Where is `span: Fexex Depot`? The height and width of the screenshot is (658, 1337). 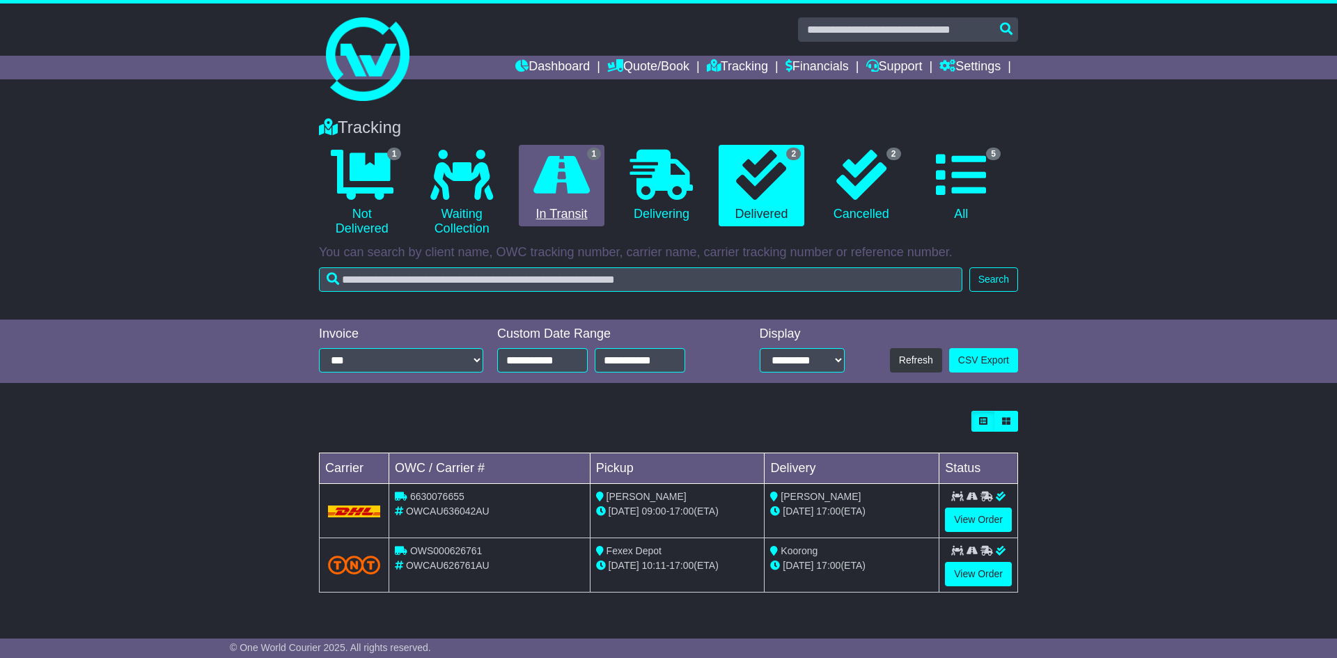
span: Fexex Depot is located at coordinates (633, 551).